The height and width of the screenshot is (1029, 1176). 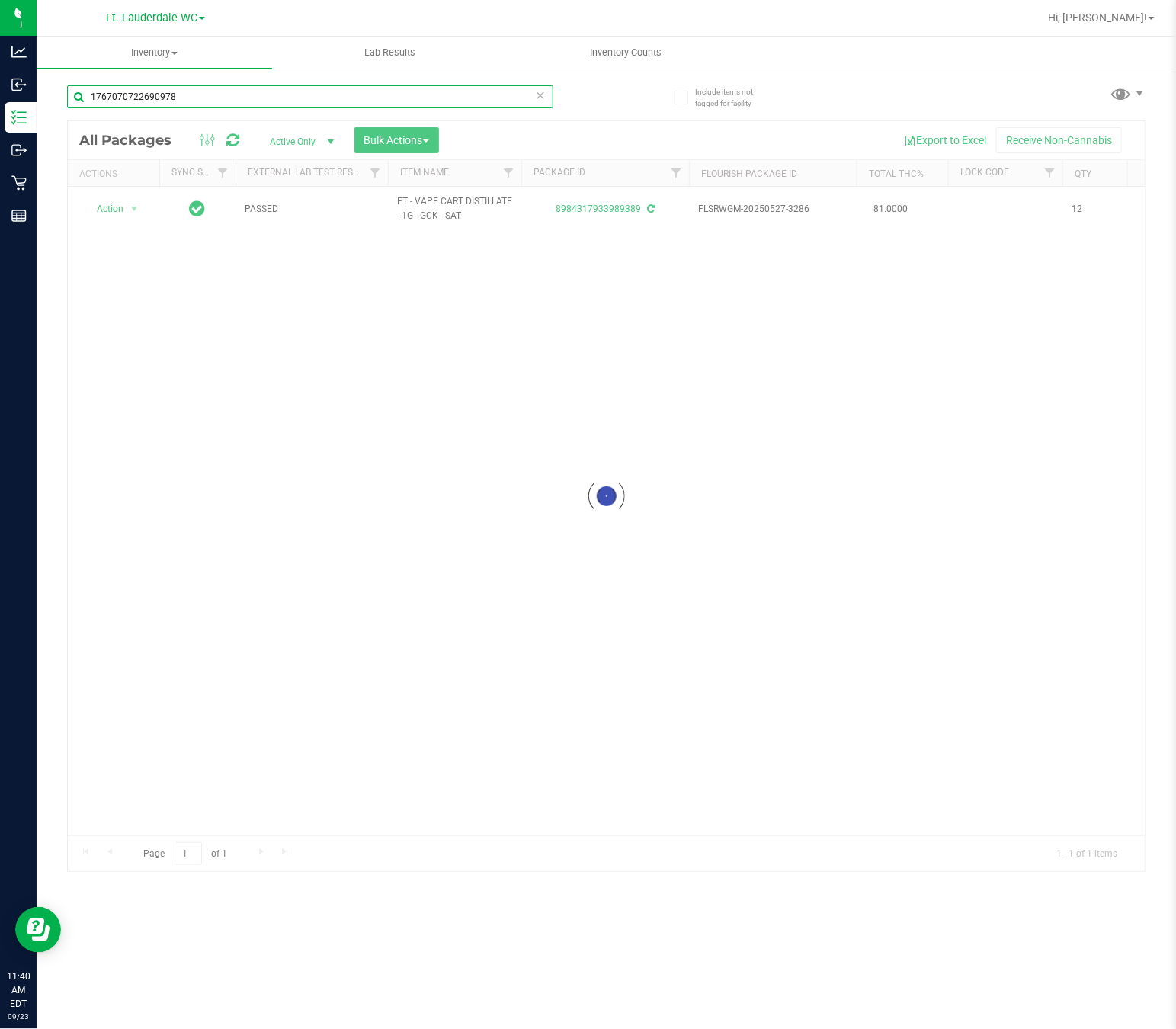 What do you see at coordinates (19, 52) in the screenshot?
I see `inline-svg: Analytics` at bounding box center [19, 52].